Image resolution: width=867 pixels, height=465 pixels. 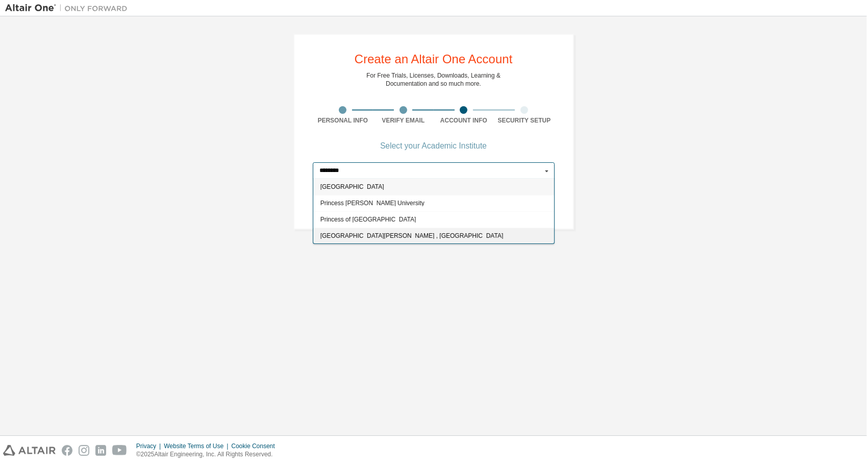 What do you see at coordinates (150, 446) in the screenshot?
I see `div: Privacy` at bounding box center [150, 446].